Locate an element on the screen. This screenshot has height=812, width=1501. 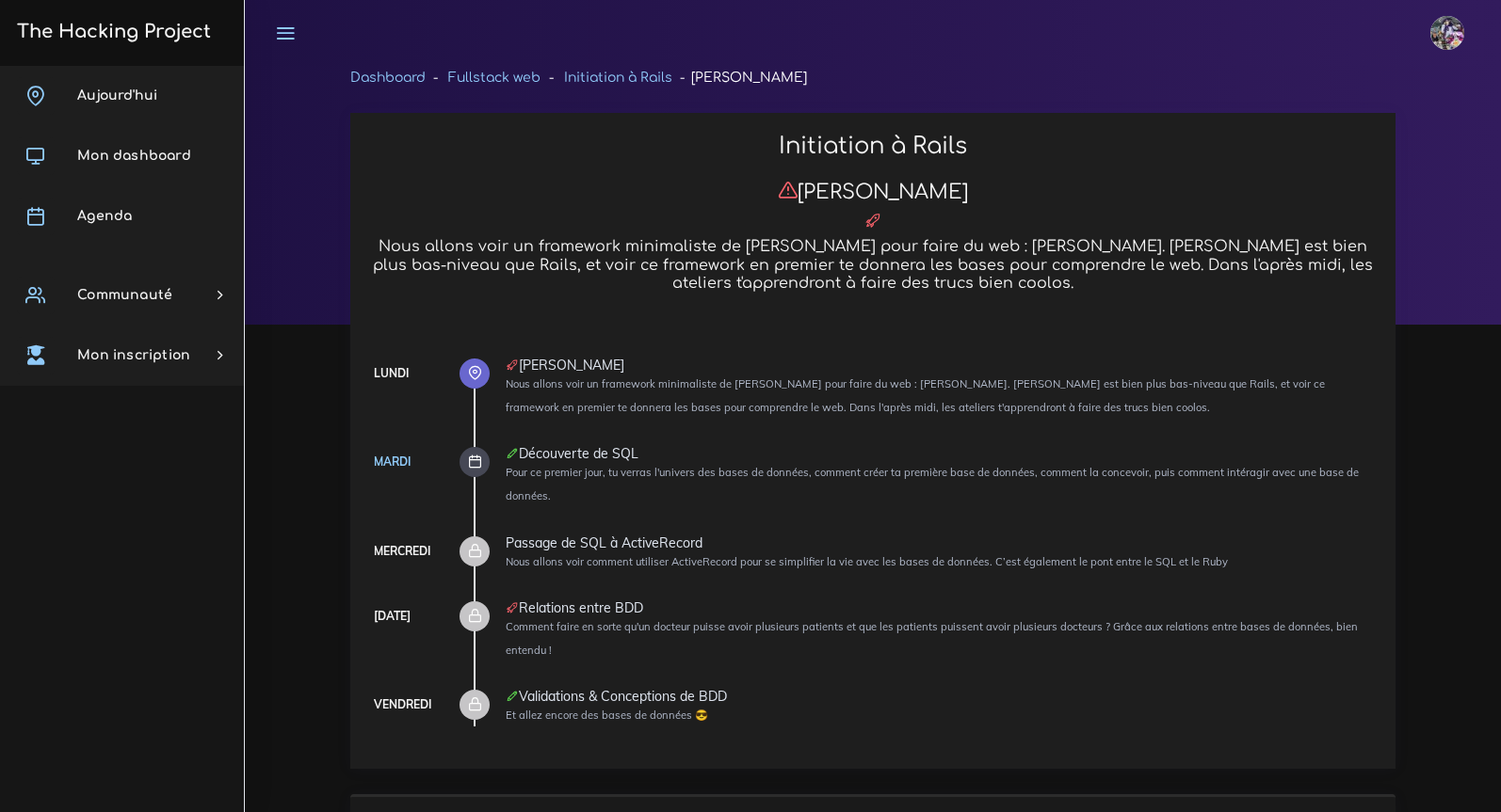
small: Pour ce premier jour, tu verras l'univers des bases de données, comment créer ta première base de... is located at coordinates (932, 484).